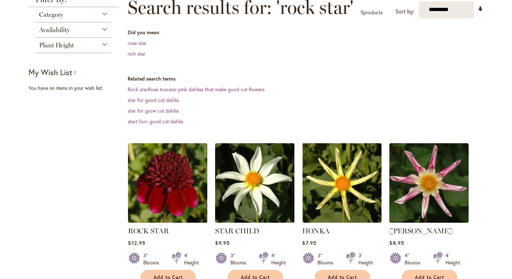  I want to click on div: 3' Height, so click(366, 259).